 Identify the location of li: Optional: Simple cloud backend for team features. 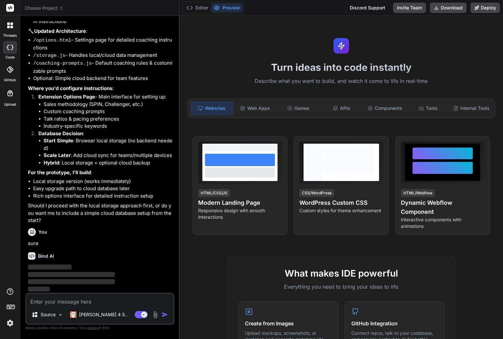
(103, 78).